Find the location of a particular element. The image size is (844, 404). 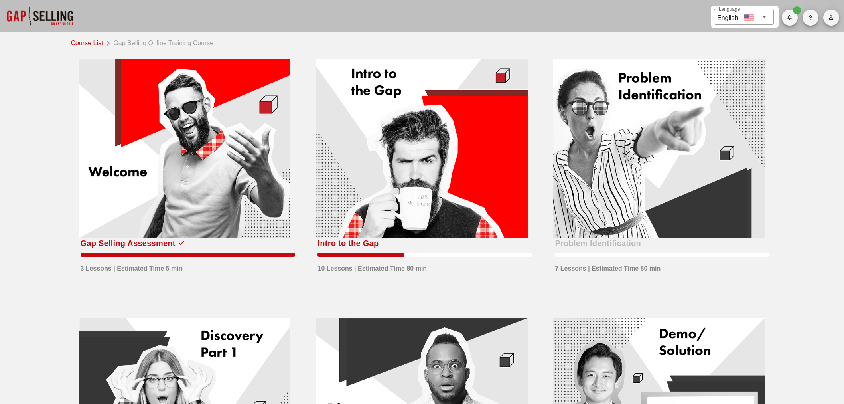

div: 7 Lessons | Estimated Time 80 min is located at coordinates (608, 267).